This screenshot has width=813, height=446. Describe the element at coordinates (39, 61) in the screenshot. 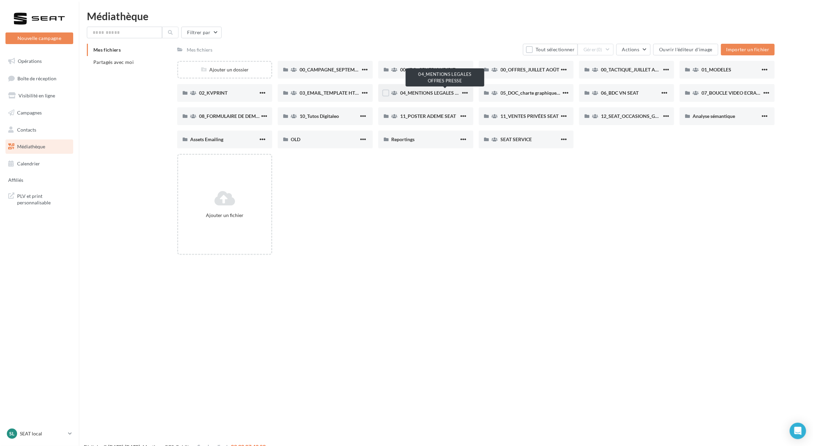

I see `a: Opérations` at that location.